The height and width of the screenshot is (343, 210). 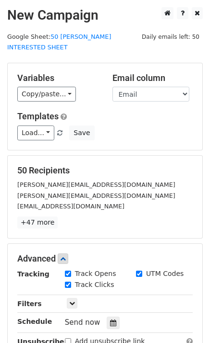 I want to click on strong: Tracking, so click(x=33, y=274).